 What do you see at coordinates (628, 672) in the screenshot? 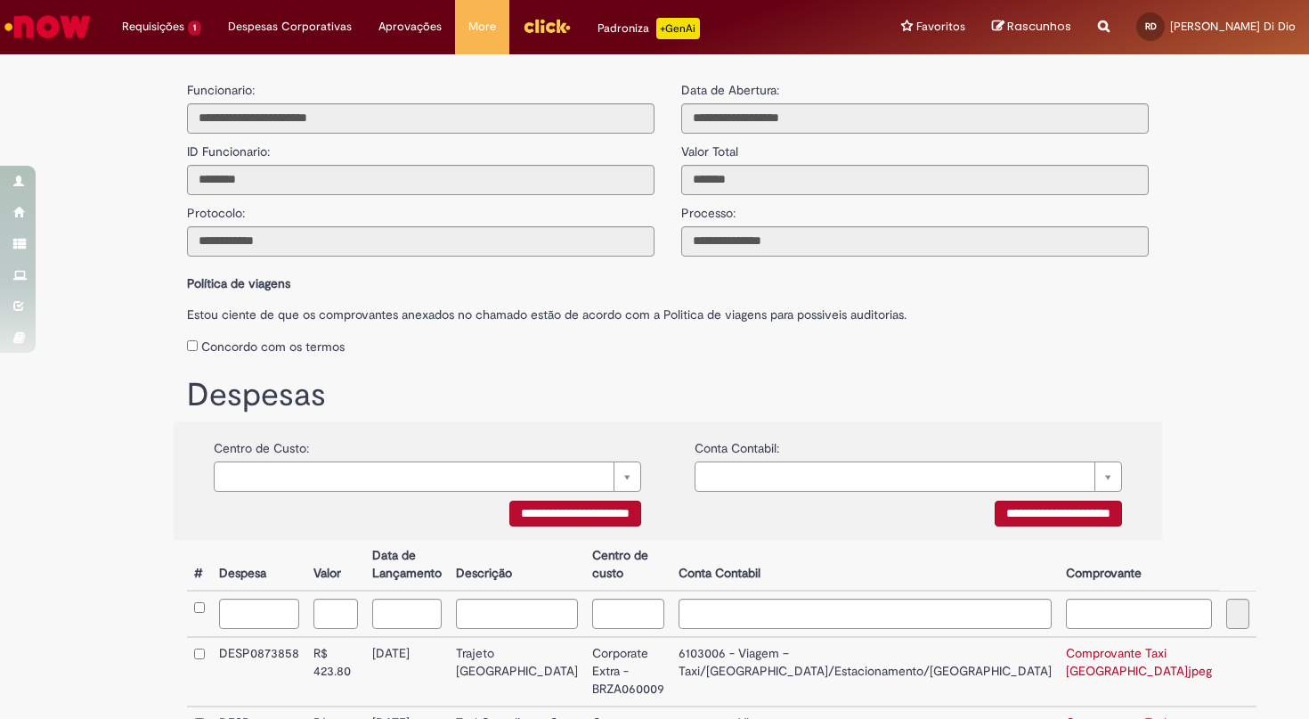
I see `td: Corporate Extra - BRZA060009` at bounding box center [628, 672].